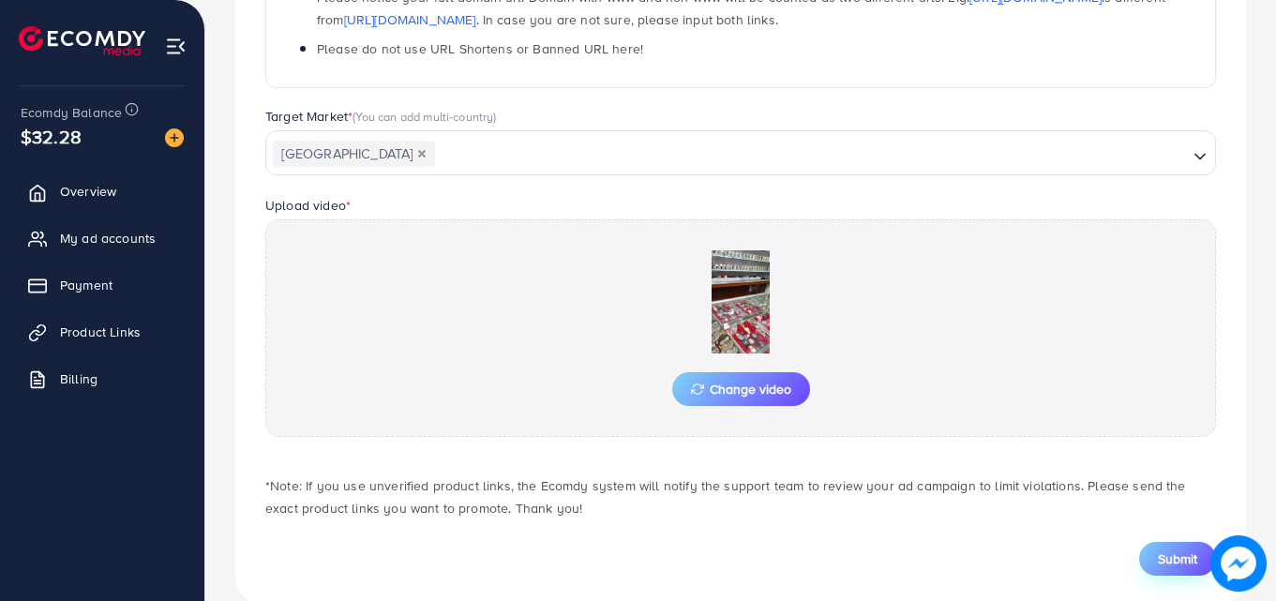  I want to click on button: Deselect Pakistan, so click(422, 154).